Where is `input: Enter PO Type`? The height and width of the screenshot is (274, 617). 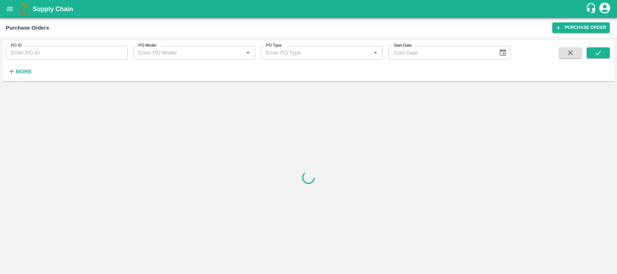
input: Enter PO Type is located at coordinates (316, 53).